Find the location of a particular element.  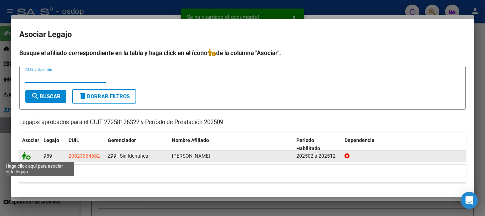

div: 1 registros is located at coordinates (242, 174).